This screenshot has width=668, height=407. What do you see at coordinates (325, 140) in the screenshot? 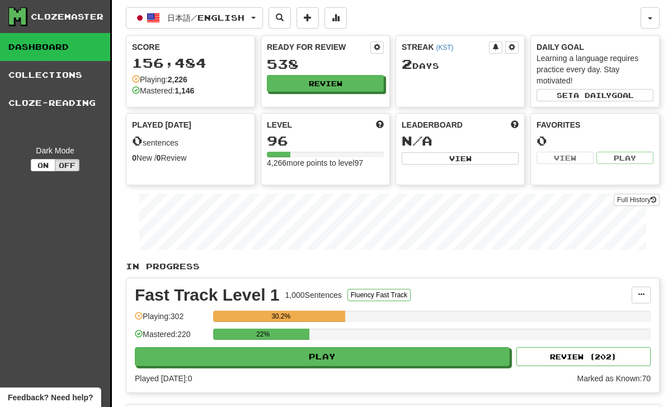
I see `div: 96` at bounding box center [325, 140].